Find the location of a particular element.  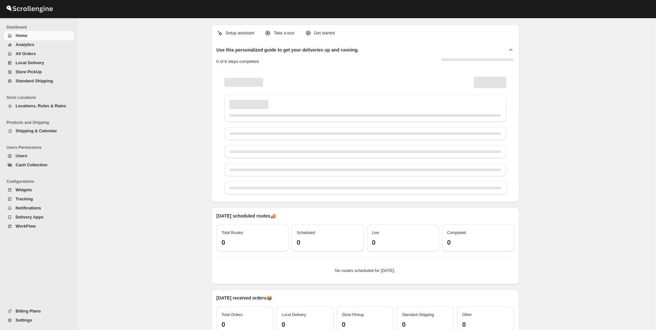

span: WorkFlow is located at coordinates (26, 226).